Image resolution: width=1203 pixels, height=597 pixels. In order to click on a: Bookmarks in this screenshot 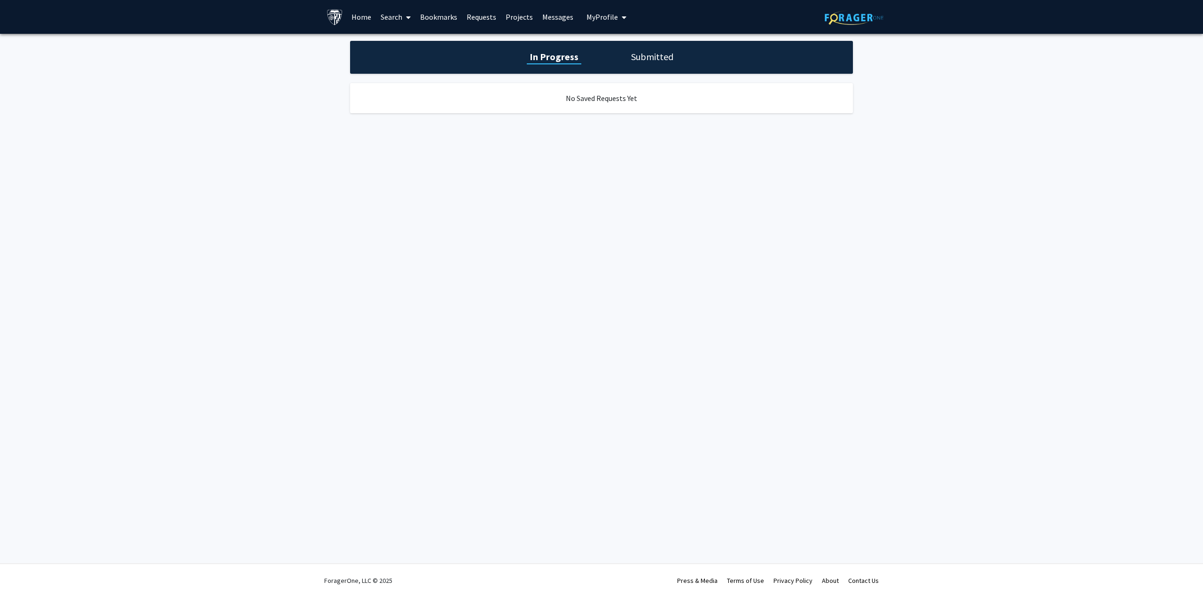, I will do `click(438, 17)`.